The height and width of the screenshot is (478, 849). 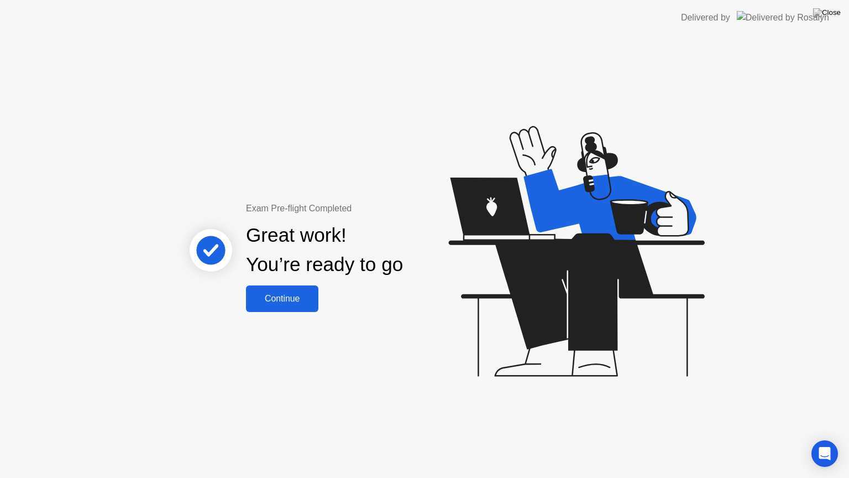 What do you see at coordinates (706, 18) in the screenshot?
I see `div: Delivered by` at bounding box center [706, 18].